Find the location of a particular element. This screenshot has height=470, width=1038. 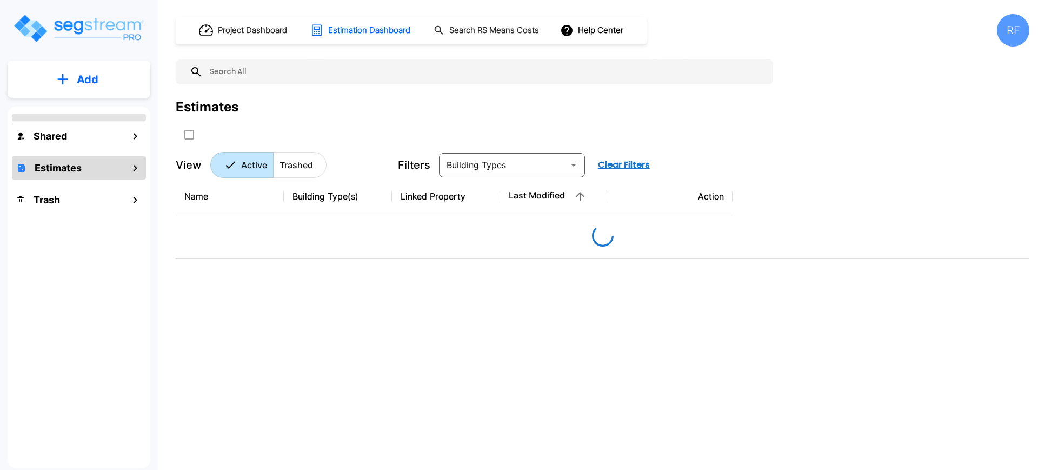

h1: Project Dashboard is located at coordinates (252, 30).